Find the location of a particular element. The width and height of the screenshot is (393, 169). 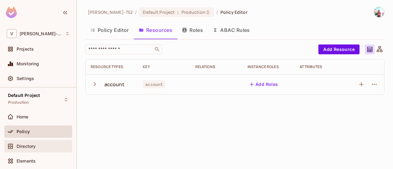

span: Policy is located at coordinates (23, 132).